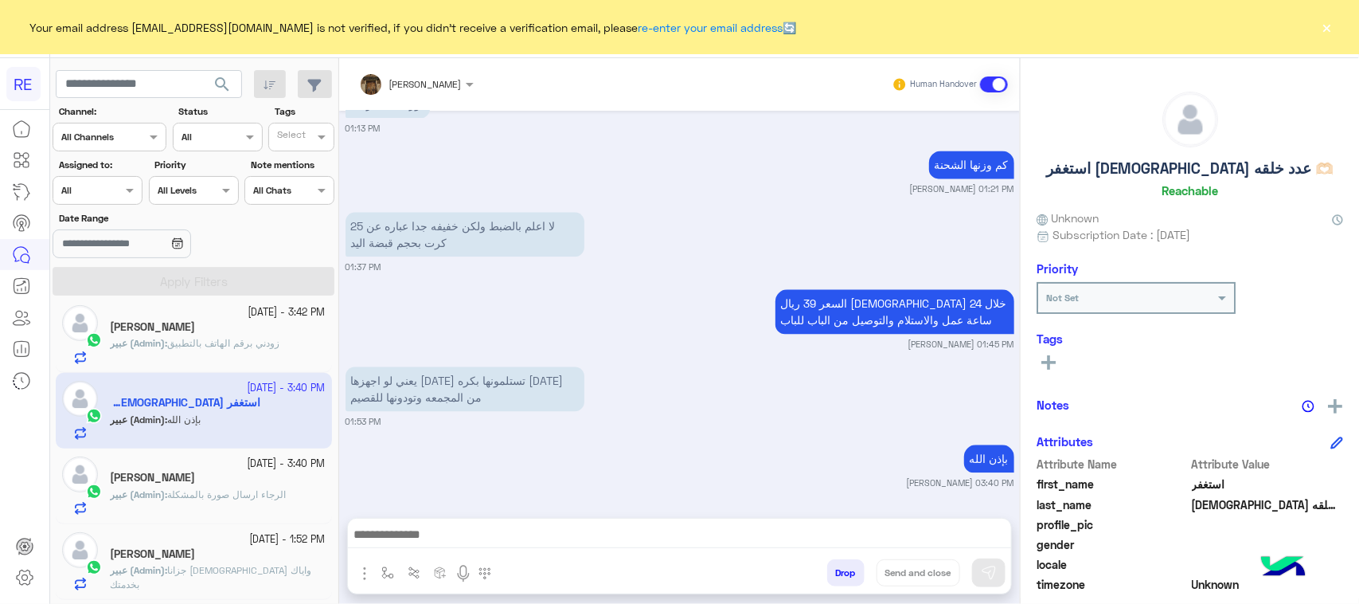 The image size is (1359, 604). What do you see at coordinates (1058, 268) in the screenshot?
I see `h6: Priority` at bounding box center [1058, 268].